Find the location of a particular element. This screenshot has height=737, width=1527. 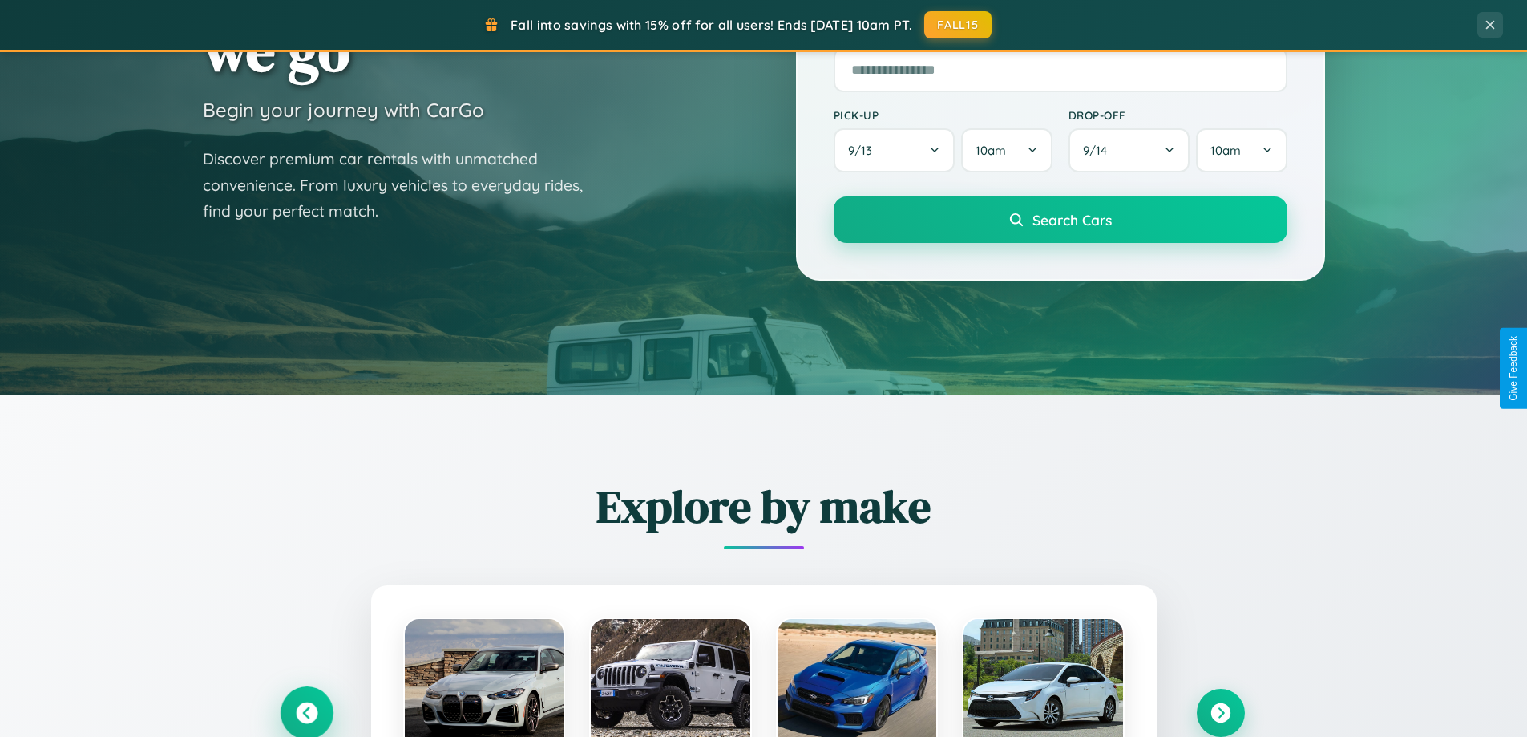

span: 9 / 13 is located at coordinates (864, 150).